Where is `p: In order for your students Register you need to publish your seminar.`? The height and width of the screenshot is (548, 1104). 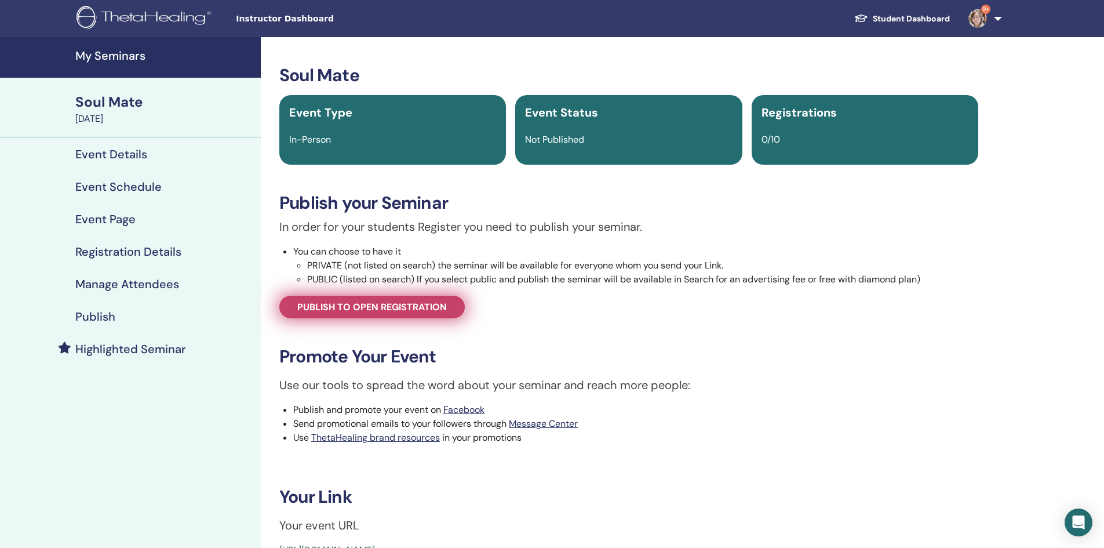 p: In order for your students Register you need to publish your seminar. is located at coordinates (629, 227).